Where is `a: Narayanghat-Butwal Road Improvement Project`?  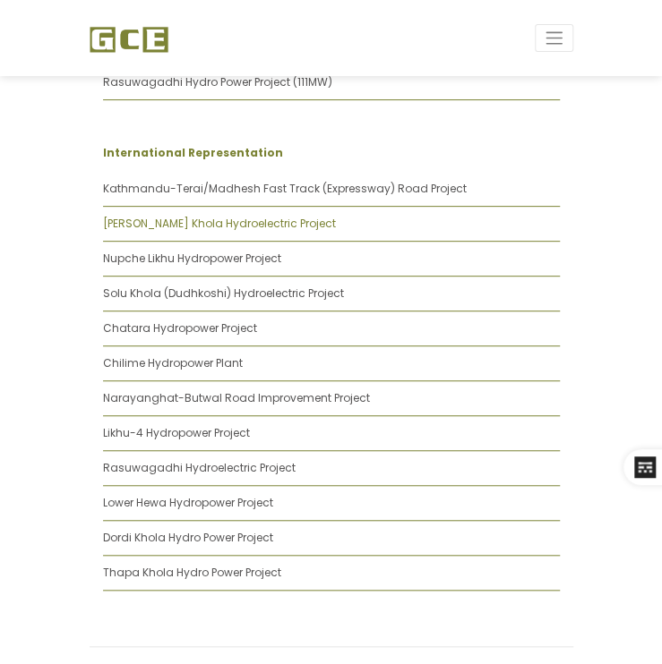 a: Narayanghat-Butwal Road Improvement Project is located at coordinates (236, 398).